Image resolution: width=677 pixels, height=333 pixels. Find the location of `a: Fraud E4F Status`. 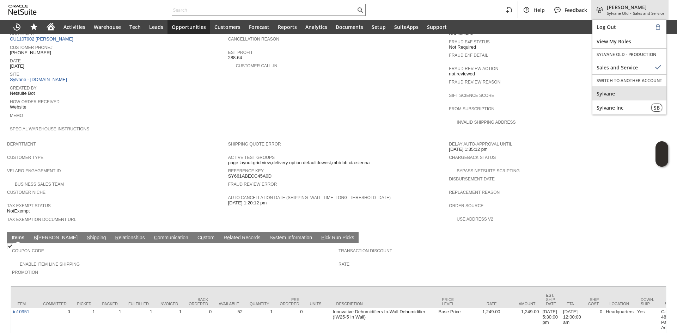

a: Fraud E4F Status is located at coordinates (470, 42).